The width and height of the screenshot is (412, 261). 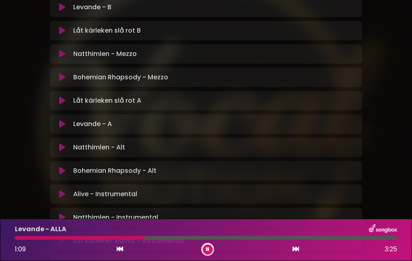 What do you see at coordinates (41, 228) in the screenshot?
I see `font: Levande - ALLA` at bounding box center [41, 228].